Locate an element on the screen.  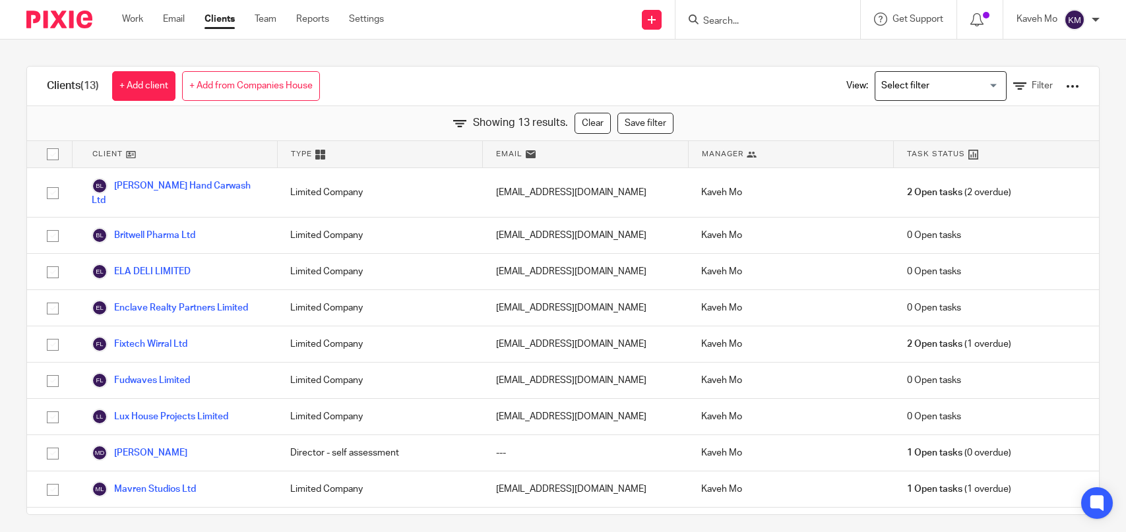
h1: Clients is located at coordinates (73, 86).